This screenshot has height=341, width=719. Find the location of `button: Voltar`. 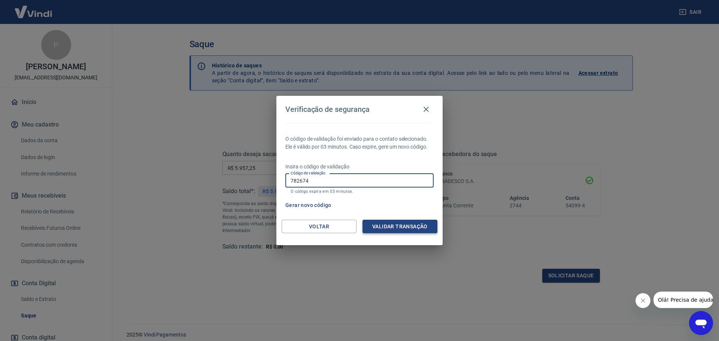

button: Voltar is located at coordinates (319, 226).